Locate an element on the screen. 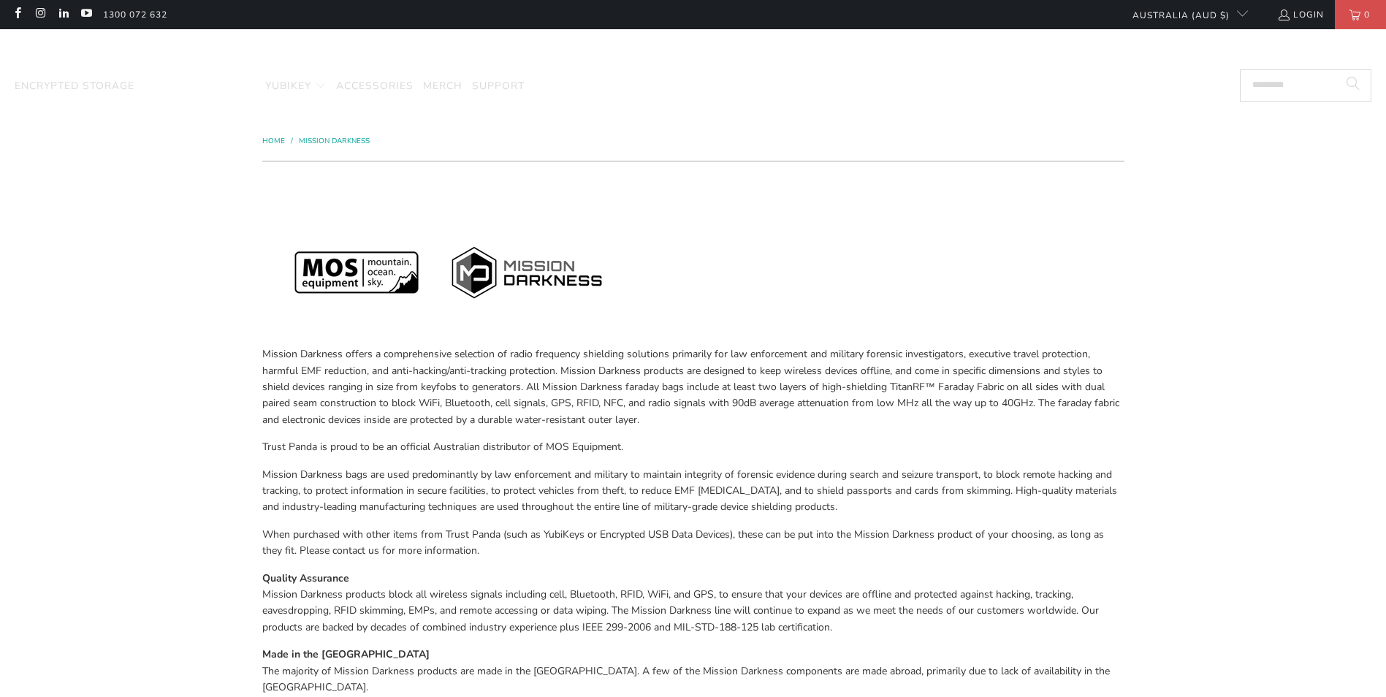 The height and width of the screenshot is (697, 1386). span: Accessories is located at coordinates (375, 85).